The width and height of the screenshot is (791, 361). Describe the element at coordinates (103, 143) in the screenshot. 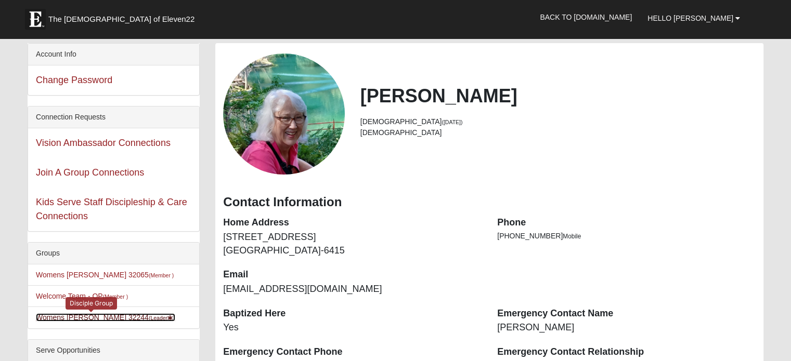

I see `a: Vision Ambassador Connections` at that location.